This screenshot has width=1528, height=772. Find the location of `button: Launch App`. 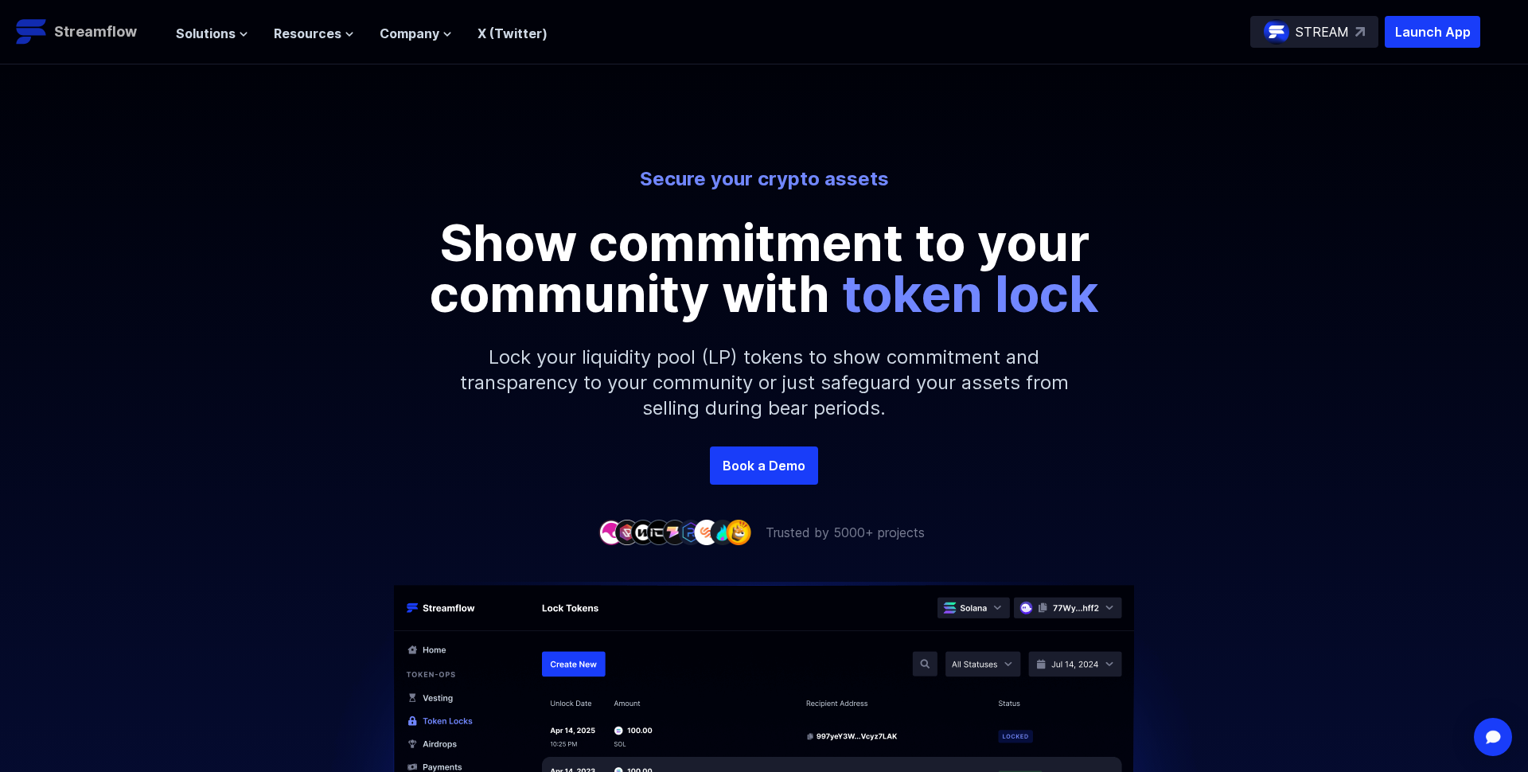

button: Launch App is located at coordinates (1432, 32).